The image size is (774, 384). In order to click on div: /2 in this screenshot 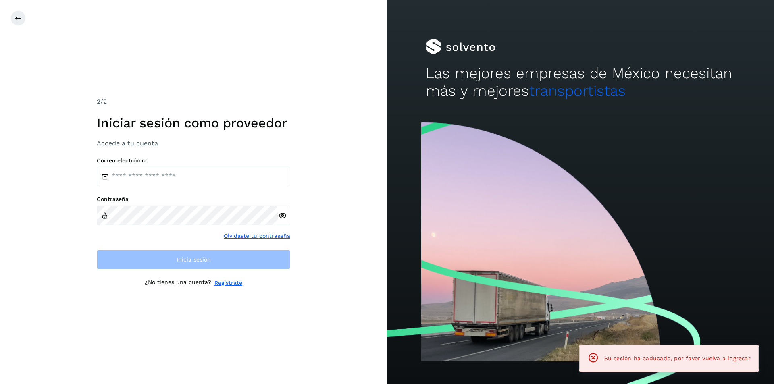, I will do `click(193, 102)`.